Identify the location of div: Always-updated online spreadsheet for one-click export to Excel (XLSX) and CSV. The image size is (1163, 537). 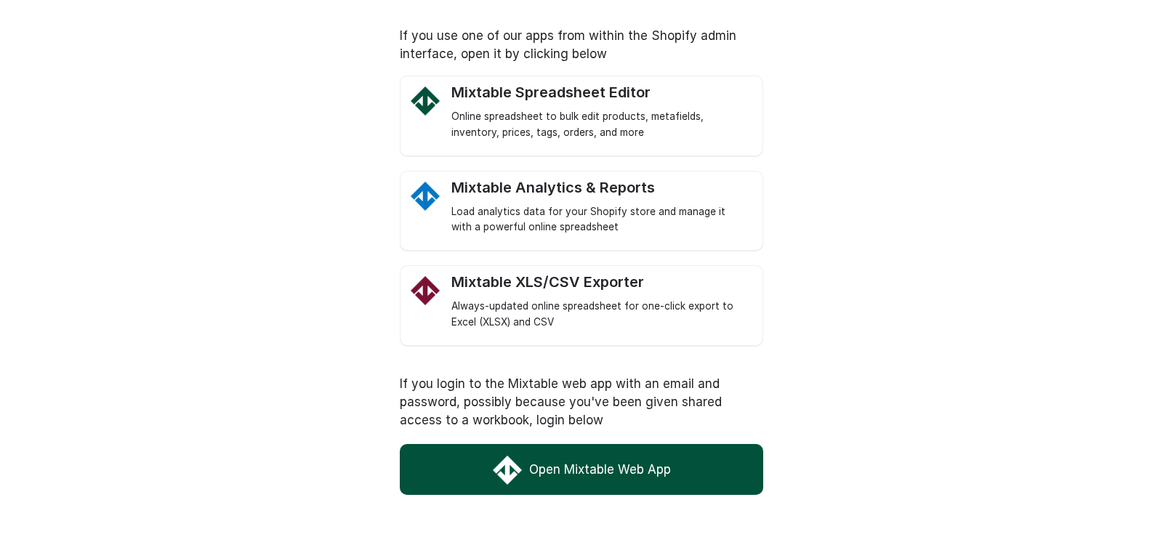
(600, 315).